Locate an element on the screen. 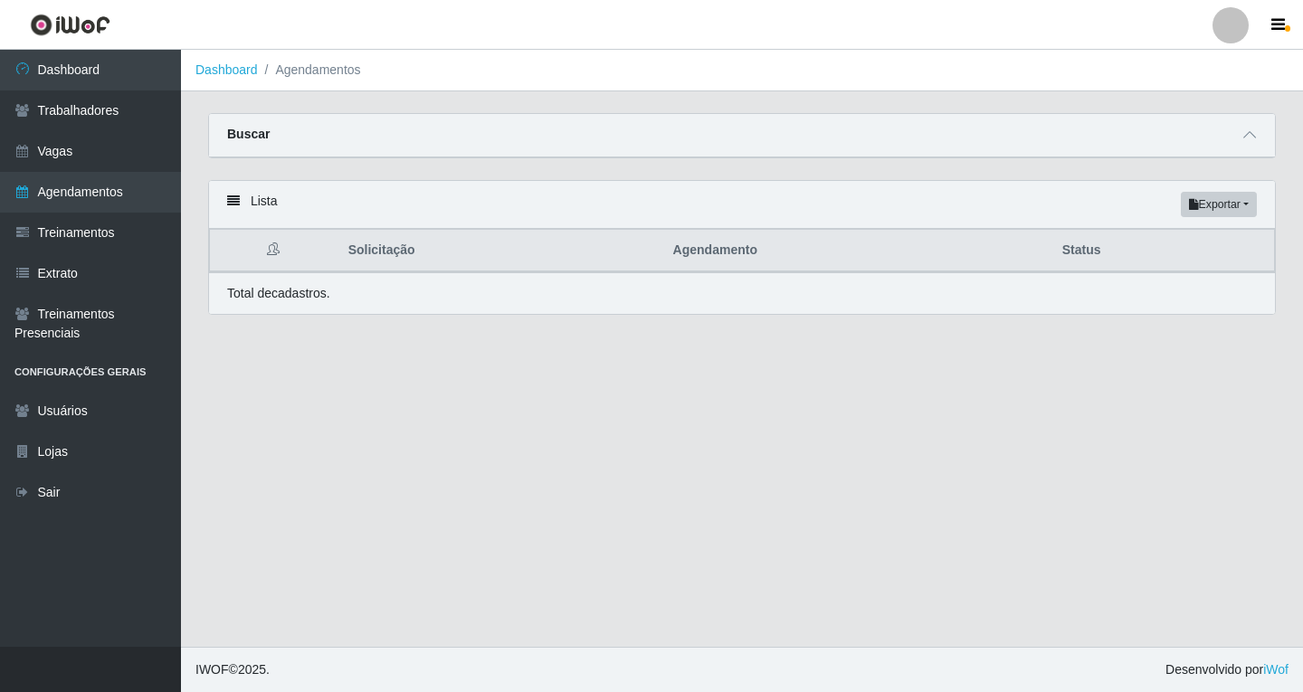  span: Desenvolvido por is located at coordinates (1227, 670).